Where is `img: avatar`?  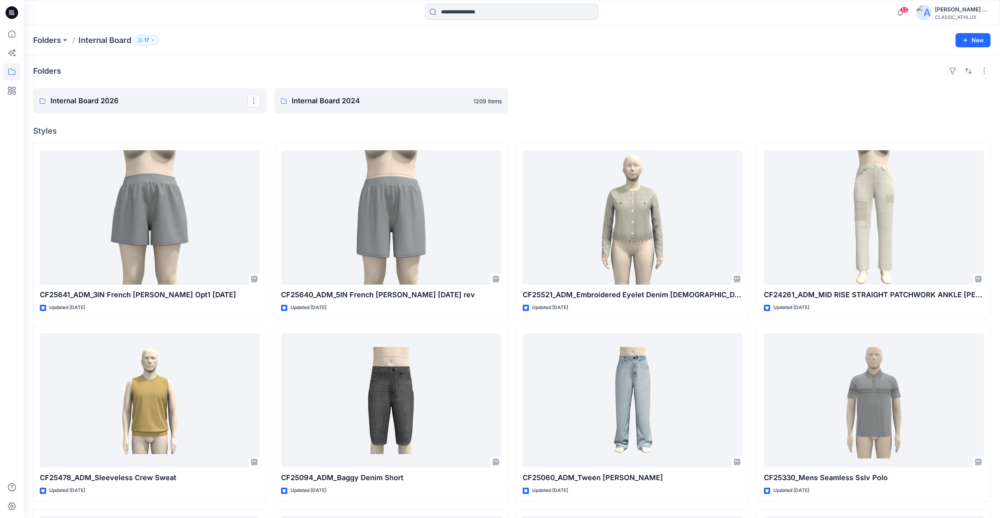 img: avatar is located at coordinates (924, 13).